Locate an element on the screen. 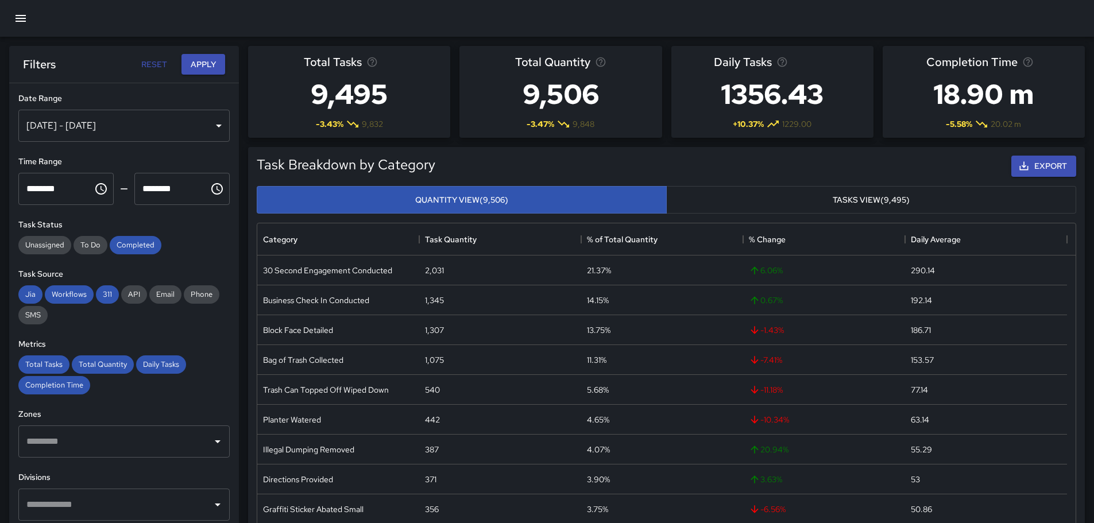 The image size is (1094, 523). span: 9,832 is located at coordinates (372, 124).